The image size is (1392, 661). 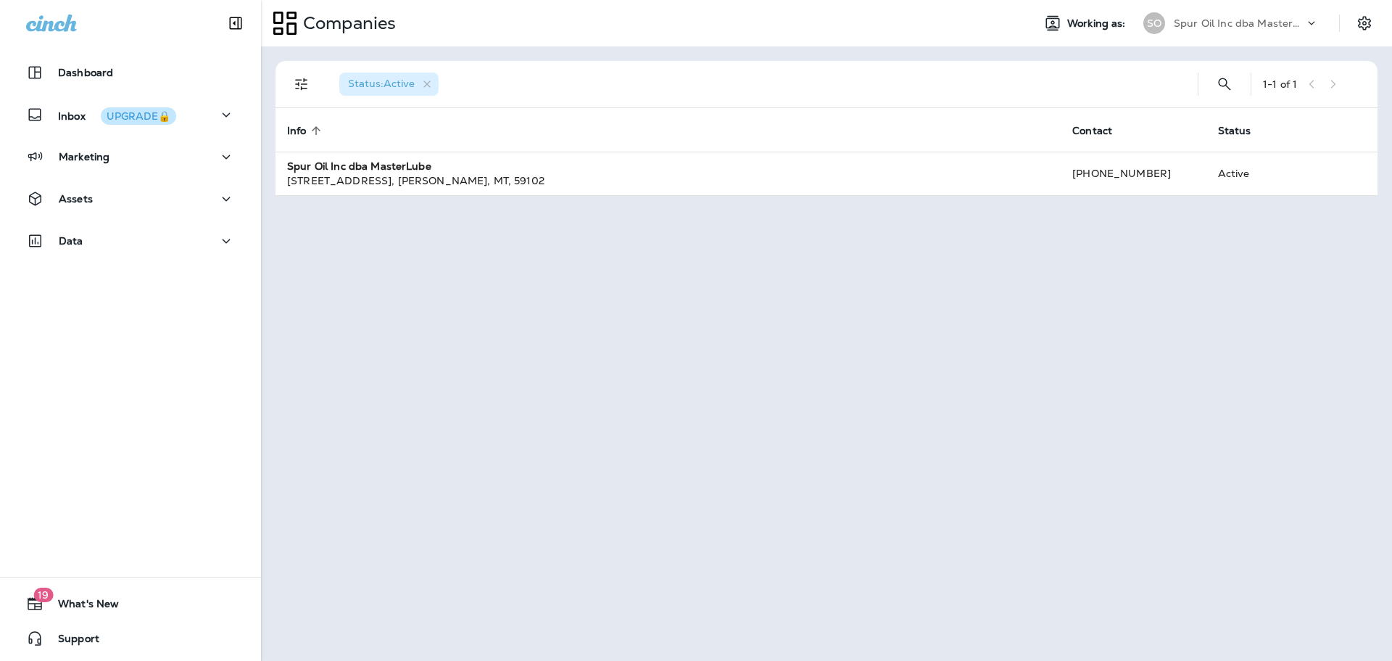 What do you see at coordinates (236, 23) in the screenshot?
I see `button: Collapse Sidebar` at bounding box center [236, 23].